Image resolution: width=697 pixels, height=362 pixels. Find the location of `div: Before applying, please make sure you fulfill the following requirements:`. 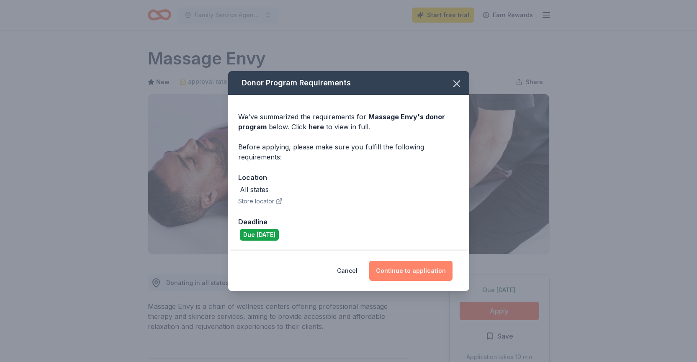

div: Before applying, please make sure you fulfill the following requirements: is located at coordinates (349, 152).